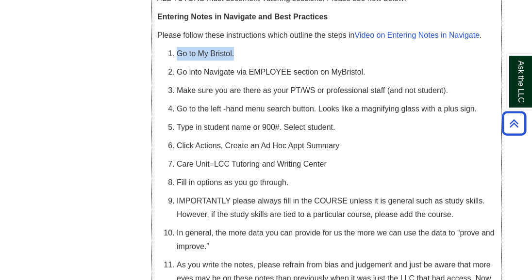 Image resolution: width=532 pixels, height=280 pixels. Describe the element at coordinates (514, 123) in the screenshot. I see `a: Back to Top` at that location.